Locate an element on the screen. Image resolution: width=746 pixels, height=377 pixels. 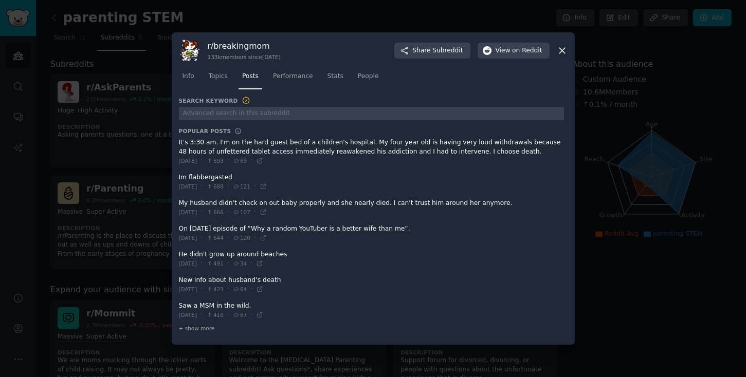
span: Subreddit is located at coordinates (447, 51).